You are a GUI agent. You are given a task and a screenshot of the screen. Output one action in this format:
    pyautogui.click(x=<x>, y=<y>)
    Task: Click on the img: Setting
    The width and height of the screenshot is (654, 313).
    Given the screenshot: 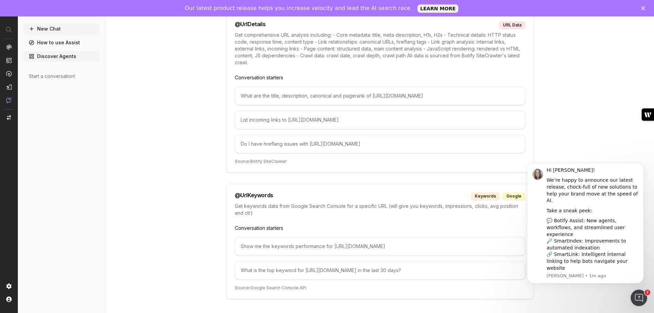 What is the action you would take?
    pyautogui.click(x=9, y=286)
    